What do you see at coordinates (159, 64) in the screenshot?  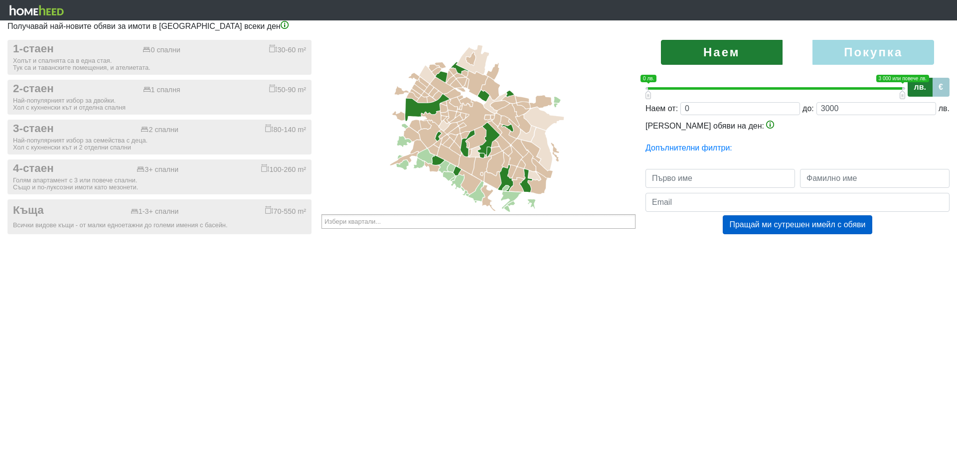 I see `div: Холът и спалнята са в една стая. Тук са и таванските помещения, и ателиетата.` at bounding box center [159, 64].